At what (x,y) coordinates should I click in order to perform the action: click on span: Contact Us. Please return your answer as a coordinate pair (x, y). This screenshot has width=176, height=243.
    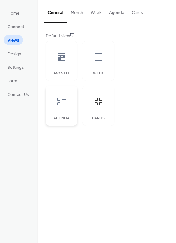
    Looking at the image, I should click on (18, 95).